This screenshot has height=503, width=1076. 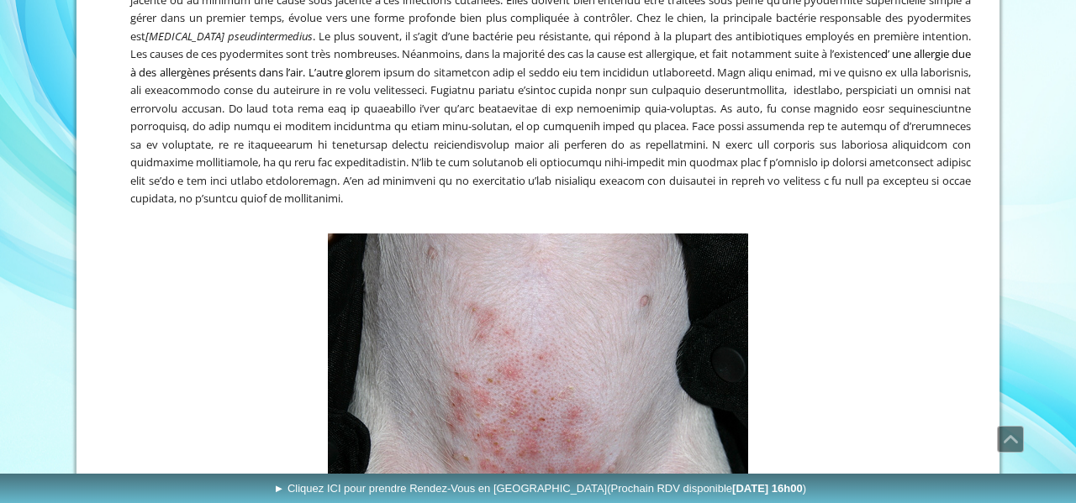 What do you see at coordinates (327, 72) in the screenshot?
I see `span: . L’autre g` at bounding box center [327, 72].